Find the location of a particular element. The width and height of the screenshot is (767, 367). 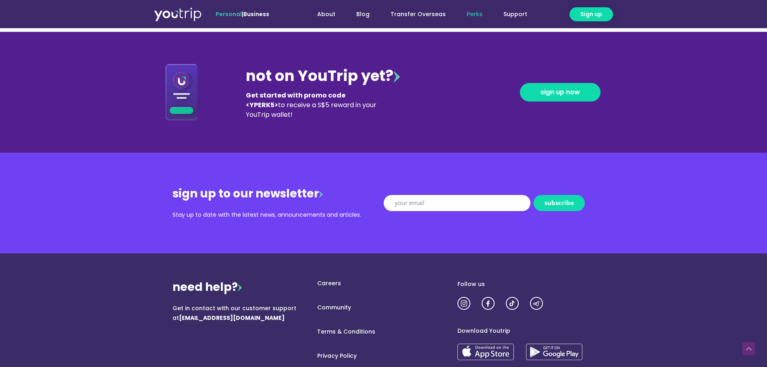

img: Download App is located at coordinates (182, 92).